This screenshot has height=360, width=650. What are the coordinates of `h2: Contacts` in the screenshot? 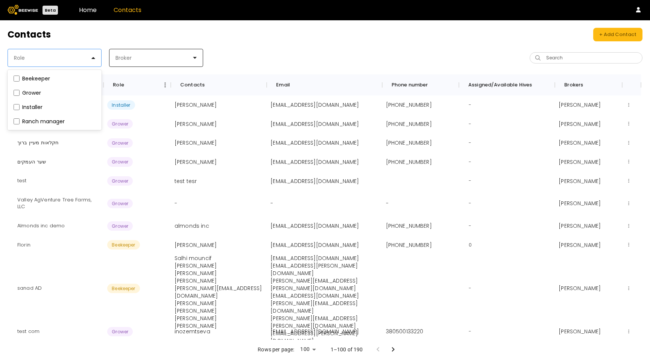 It's located at (29, 35).